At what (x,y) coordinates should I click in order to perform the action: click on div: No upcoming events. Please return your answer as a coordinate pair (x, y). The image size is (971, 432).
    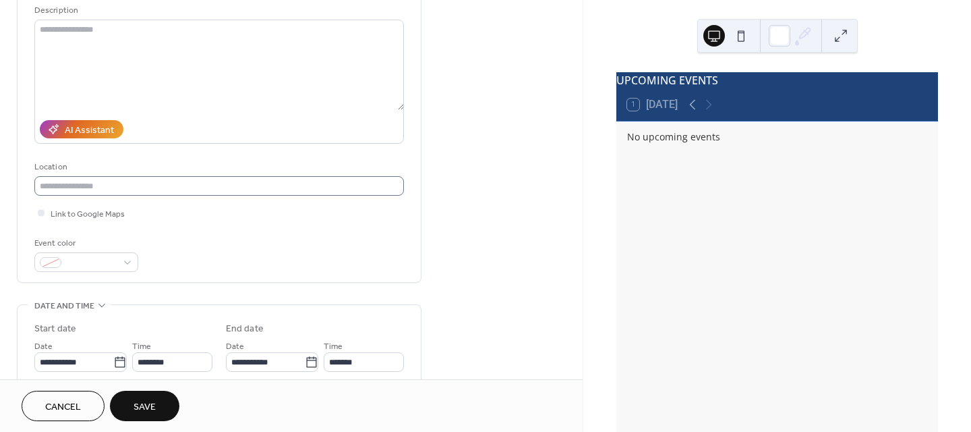
    Looking at the image, I should click on (777, 136).